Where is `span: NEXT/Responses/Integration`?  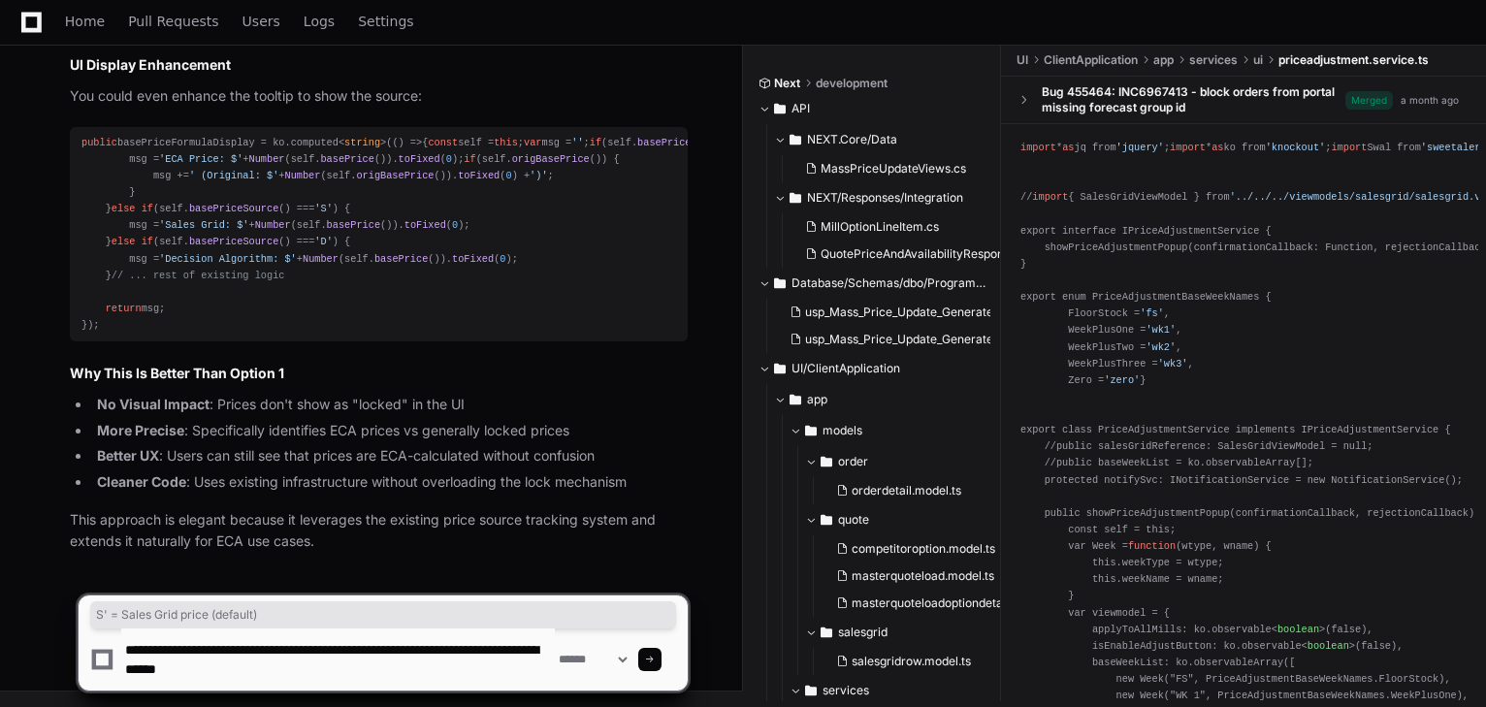 span: NEXT/Responses/Integration is located at coordinates (885, 198).